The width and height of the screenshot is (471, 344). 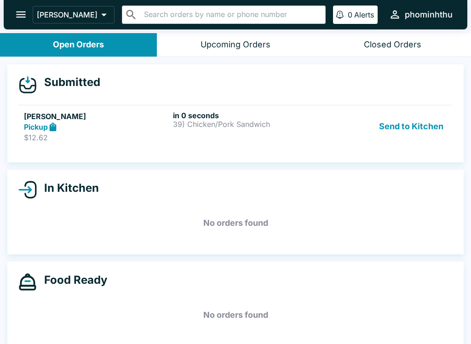 I want to click on h6: in 0 seconds, so click(x=245, y=115).